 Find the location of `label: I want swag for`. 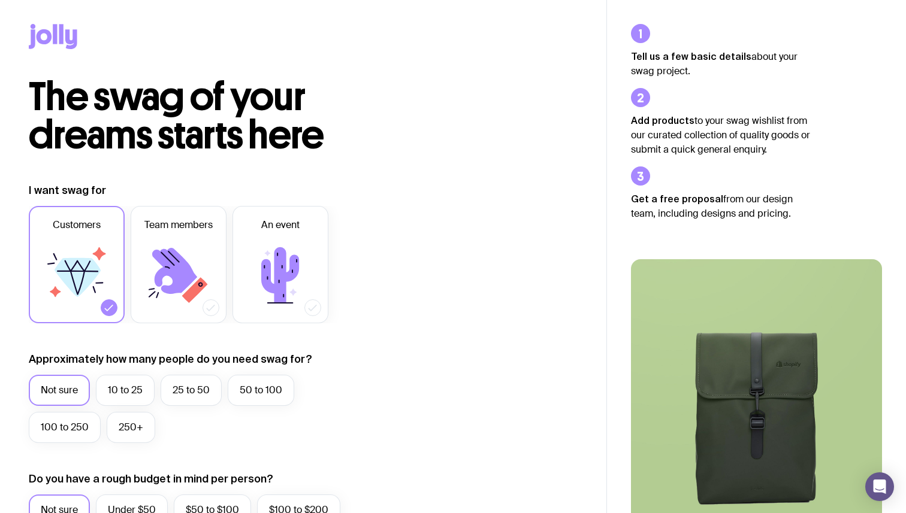

label: I want swag for is located at coordinates (67, 191).